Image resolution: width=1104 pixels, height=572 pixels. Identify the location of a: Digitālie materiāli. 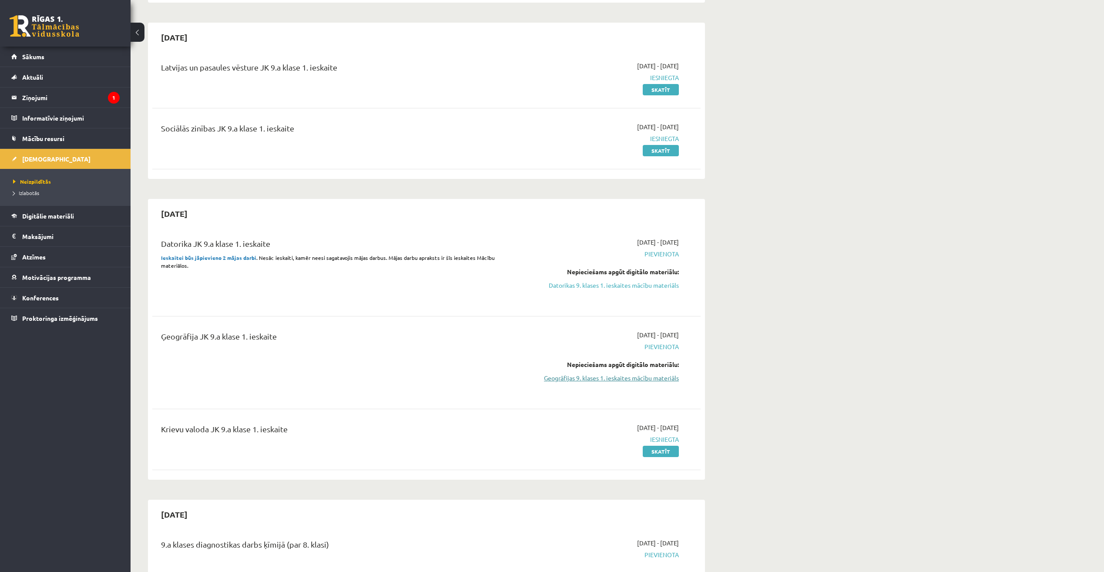
(65, 216).